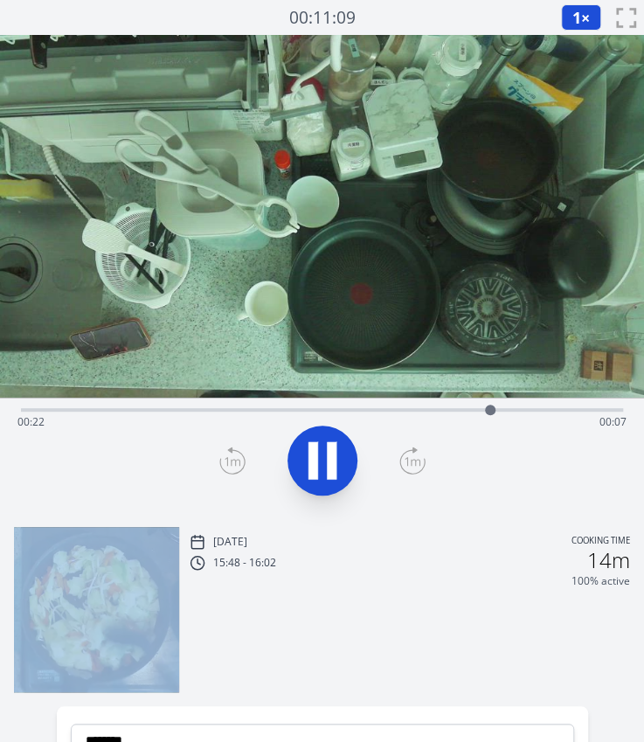 The width and height of the screenshot is (644, 742). I want to click on p: 15:48 - 16:02, so click(244, 563).